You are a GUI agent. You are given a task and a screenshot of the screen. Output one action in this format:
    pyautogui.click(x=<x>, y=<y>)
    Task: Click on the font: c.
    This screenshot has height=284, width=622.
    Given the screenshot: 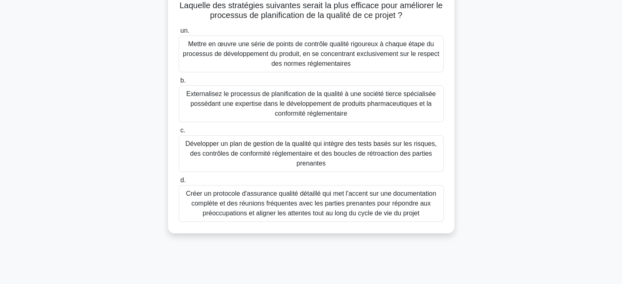 What is the action you would take?
    pyautogui.click(x=183, y=130)
    